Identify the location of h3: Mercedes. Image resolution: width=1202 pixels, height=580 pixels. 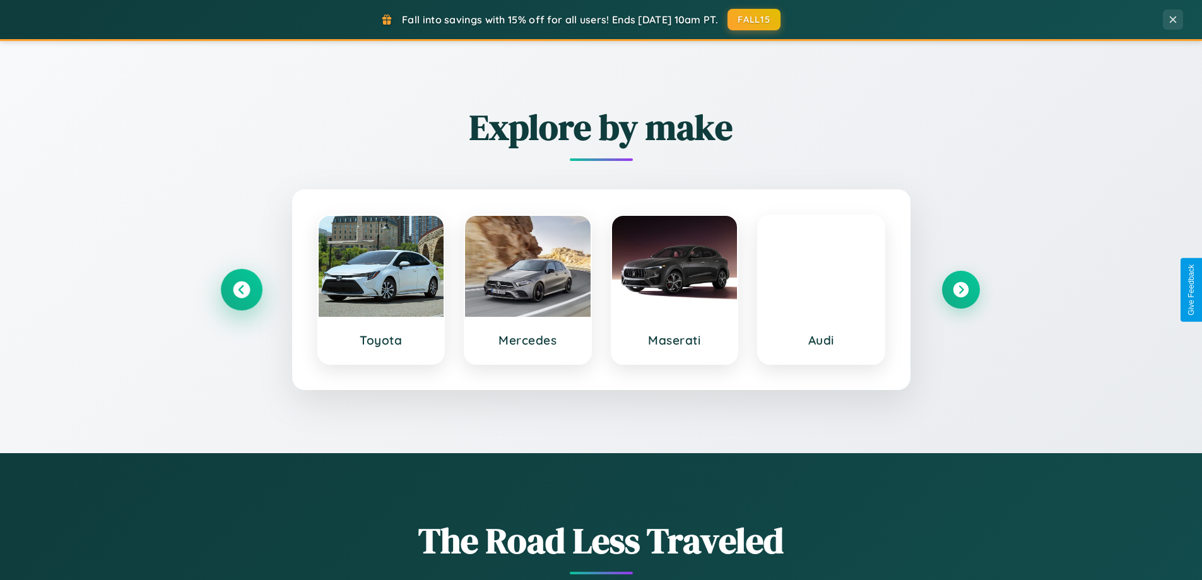
(528, 340).